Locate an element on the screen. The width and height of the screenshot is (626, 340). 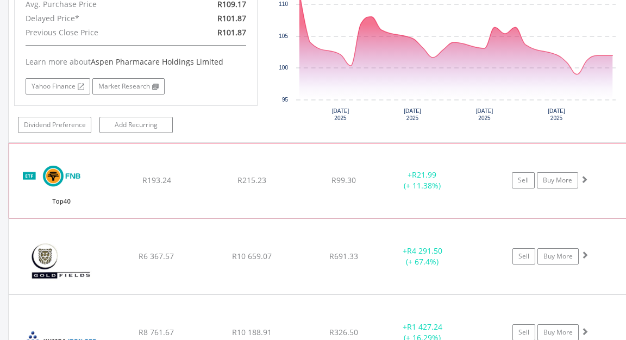
a: Market Research is located at coordinates (128, 86).